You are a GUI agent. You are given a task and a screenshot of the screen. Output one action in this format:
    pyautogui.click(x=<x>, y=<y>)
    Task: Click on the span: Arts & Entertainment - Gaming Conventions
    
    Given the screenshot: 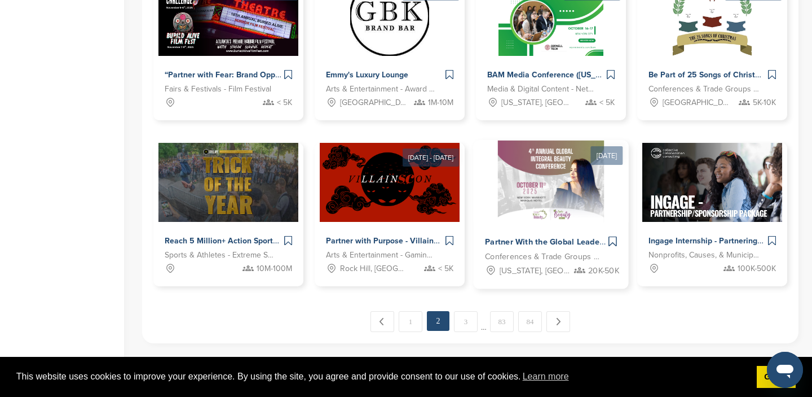 What is the action you would take?
    pyautogui.click(x=381, y=255)
    